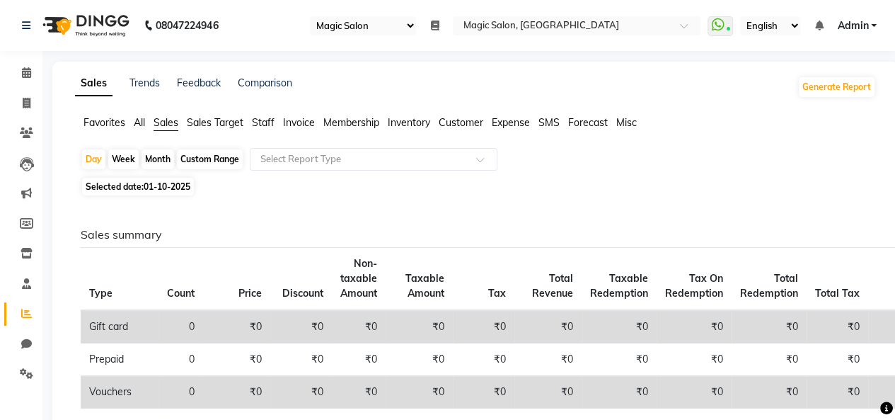  I want to click on span: Staff, so click(263, 122).